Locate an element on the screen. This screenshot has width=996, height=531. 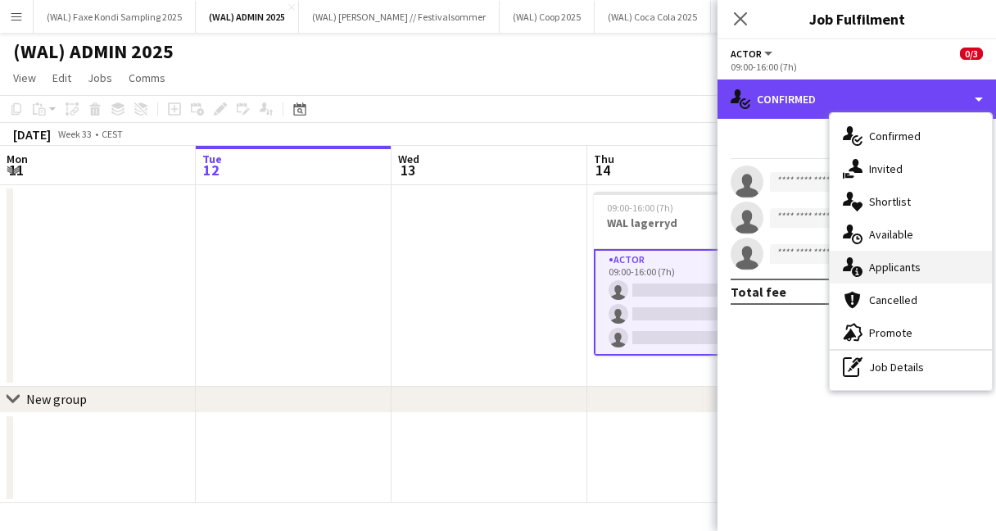
button: (WAL) Coop 2025 is located at coordinates (547, 16).